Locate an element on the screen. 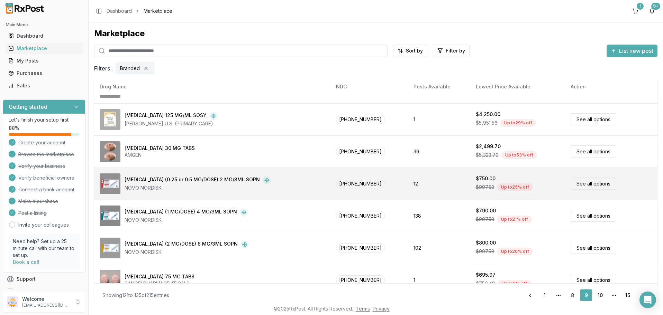 The width and height of the screenshot is (663, 315). button: Marketplace is located at coordinates (44, 48).